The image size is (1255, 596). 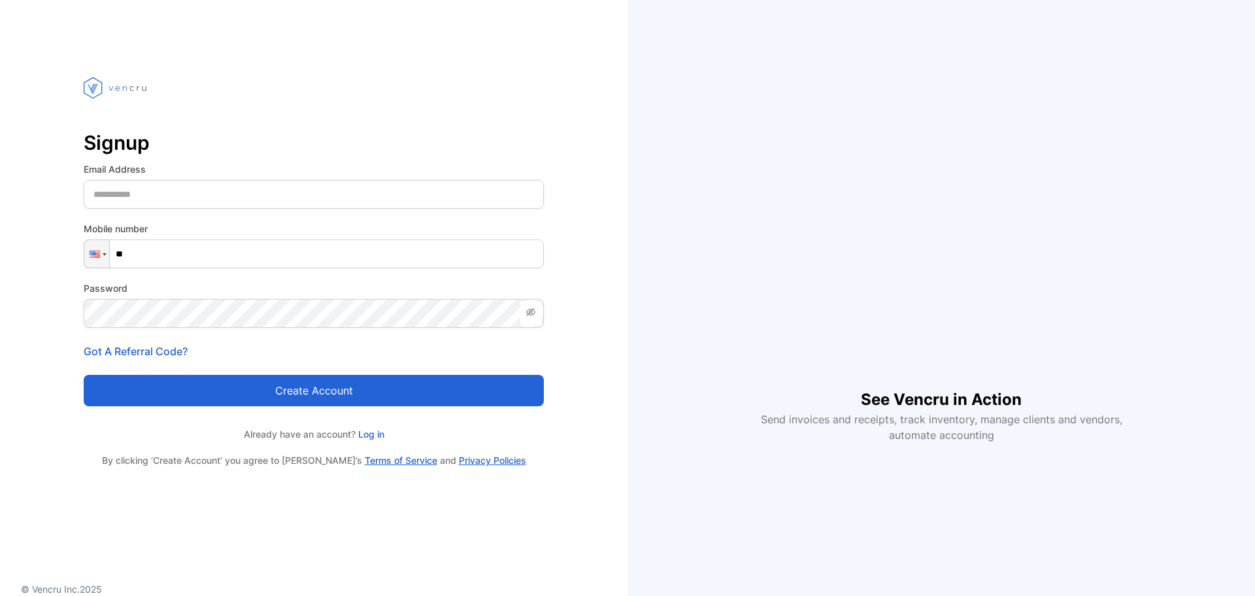 What do you see at coordinates (492, 460) in the screenshot?
I see `a: Privacy Policies` at bounding box center [492, 460].